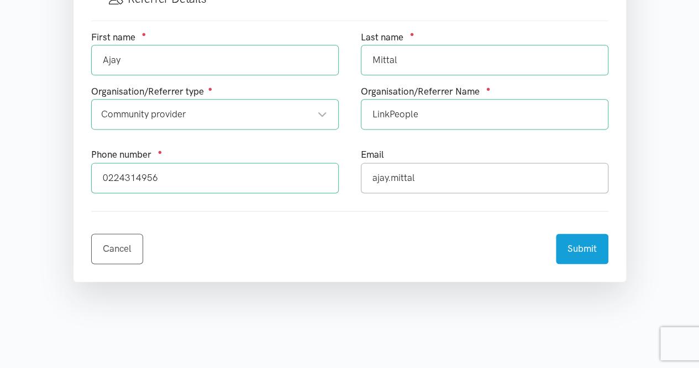  I want to click on label: Email, so click(373, 154).